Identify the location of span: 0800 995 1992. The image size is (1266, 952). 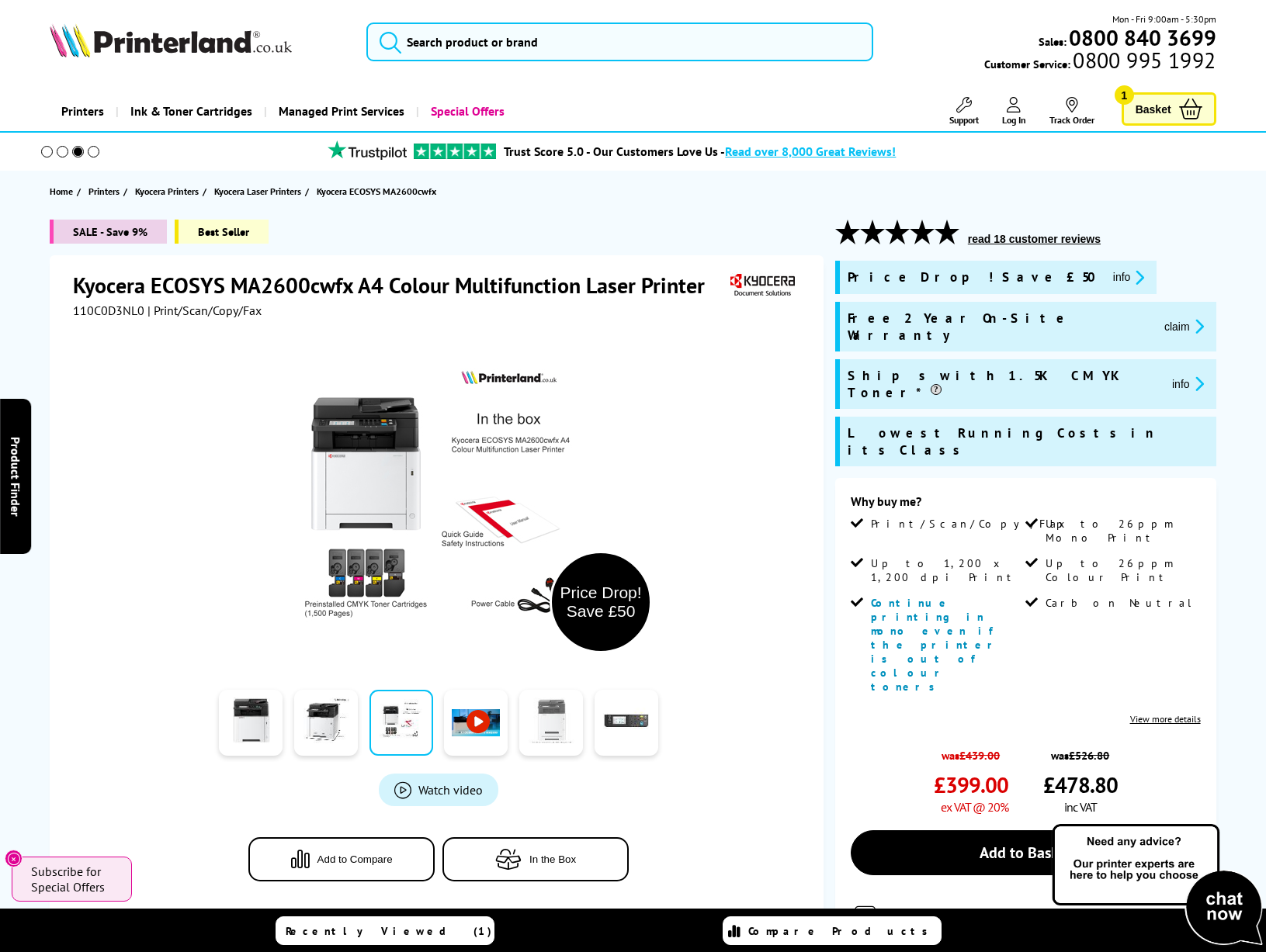
(1143, 60).